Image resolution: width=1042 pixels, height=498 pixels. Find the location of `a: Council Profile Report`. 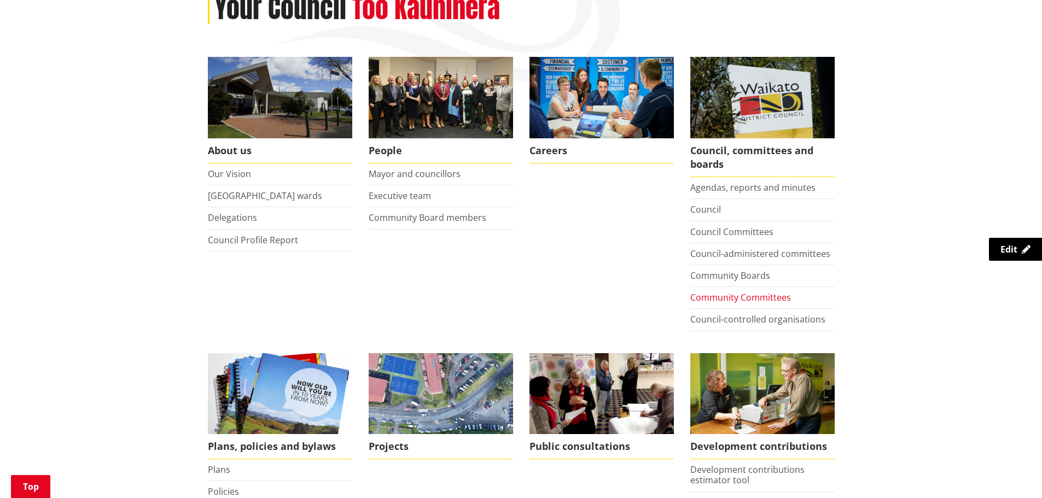

a: Council Profile Report is located at coordinates (253, 240).